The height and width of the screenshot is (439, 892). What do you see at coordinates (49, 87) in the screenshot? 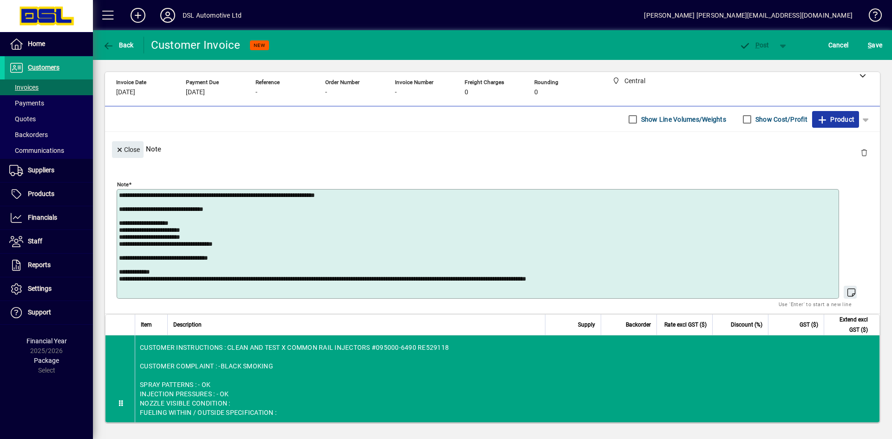
I see `a: Invoices` at bounding box center [49, 87].